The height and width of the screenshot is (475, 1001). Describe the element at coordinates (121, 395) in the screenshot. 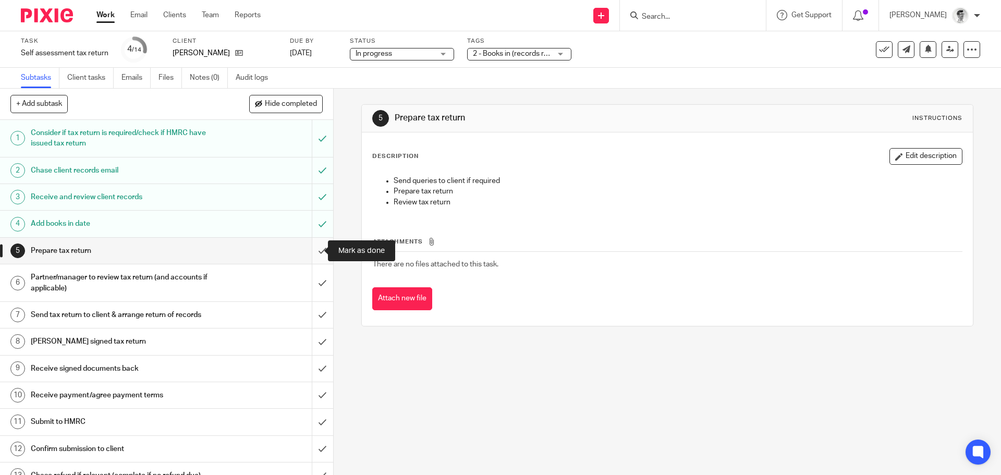

I see `h1: Receive payment/agree payment terms` at that location.